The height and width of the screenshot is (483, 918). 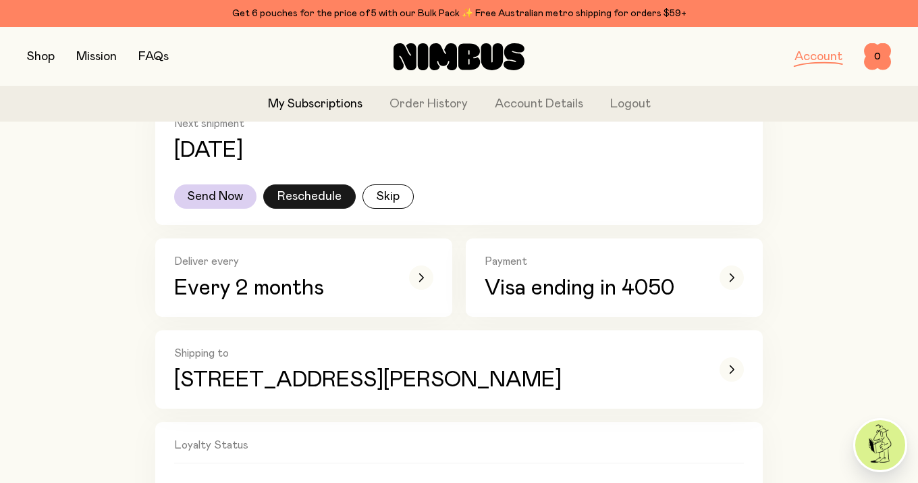 I want to click on button: Send Now, so click(x=215, y=196).